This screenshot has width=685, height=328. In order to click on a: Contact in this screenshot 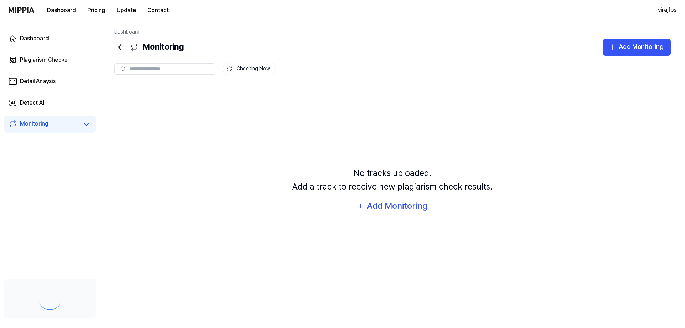, I will do `click(158, 10)`.